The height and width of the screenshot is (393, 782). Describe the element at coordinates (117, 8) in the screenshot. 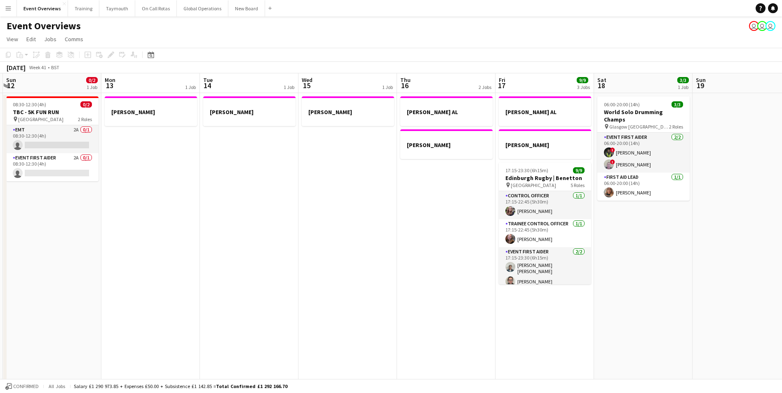

I see `button: Taymouth` at that location.